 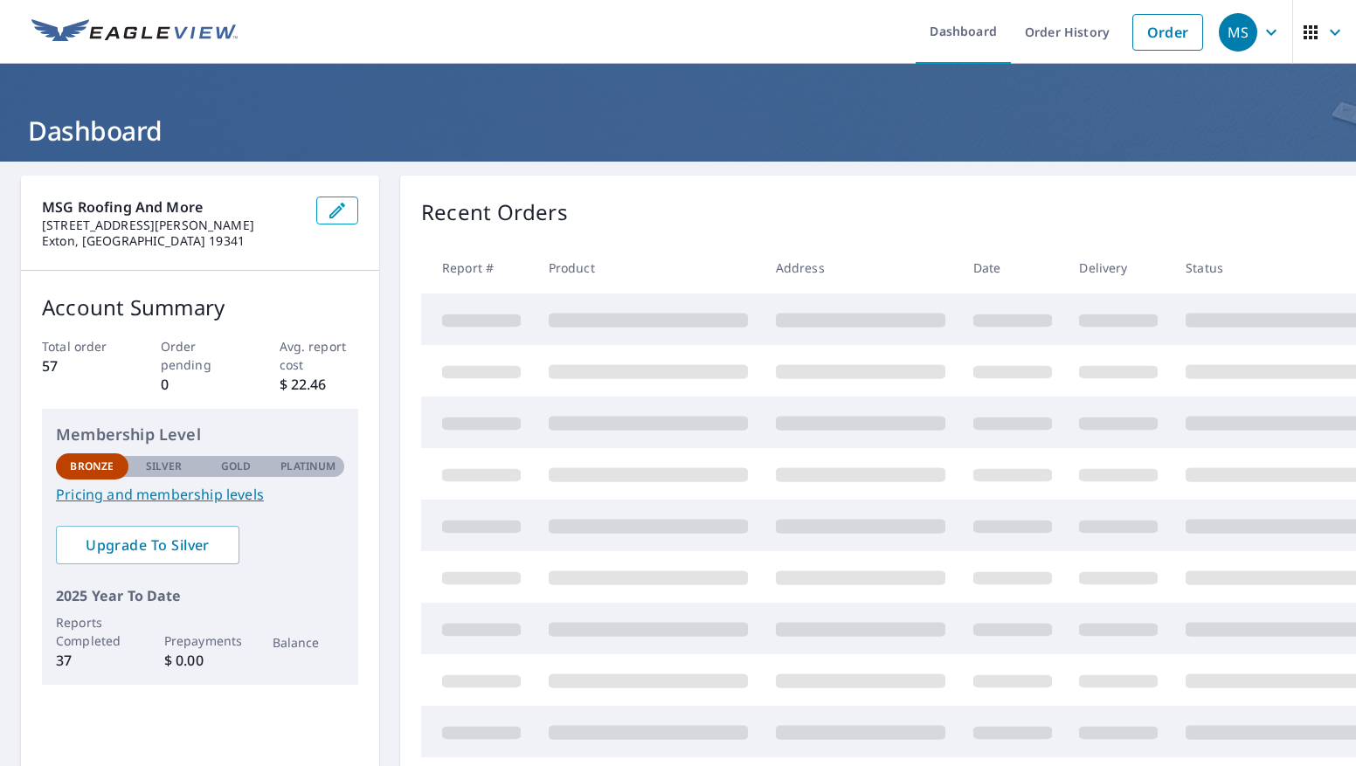 I want to click on p: 57, so click(x=81, y=366).